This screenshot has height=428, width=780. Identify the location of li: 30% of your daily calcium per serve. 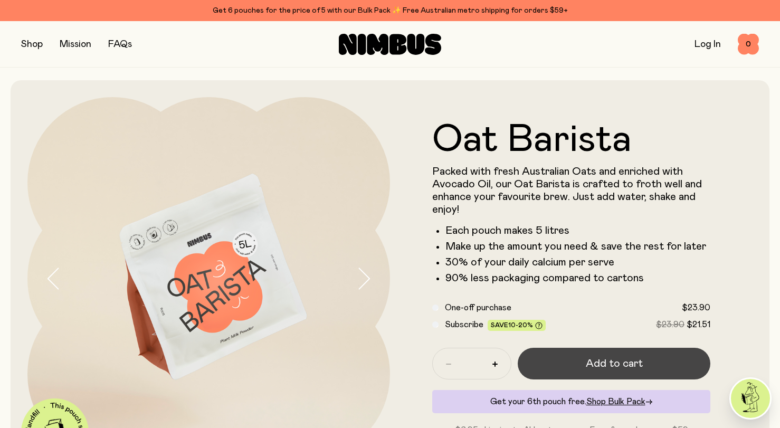
(578, 262).